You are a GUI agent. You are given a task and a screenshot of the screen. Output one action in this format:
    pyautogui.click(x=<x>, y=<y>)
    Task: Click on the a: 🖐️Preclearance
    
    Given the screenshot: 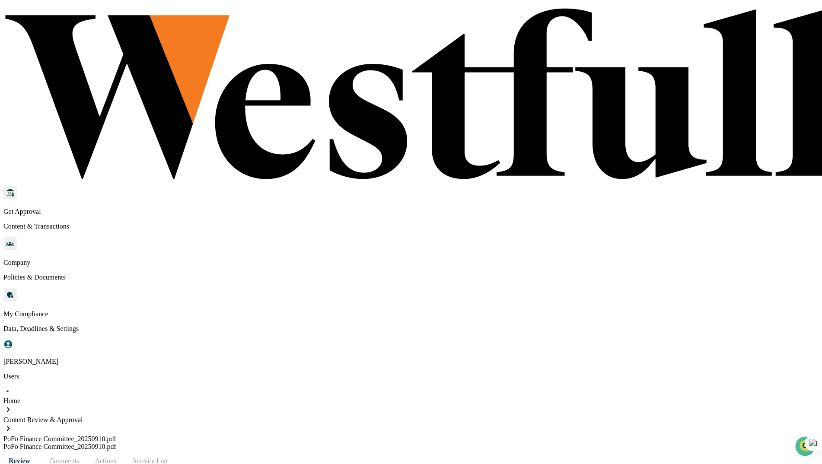 What is the action you would take?
    pyautogui.click(x=32, y=113)
    